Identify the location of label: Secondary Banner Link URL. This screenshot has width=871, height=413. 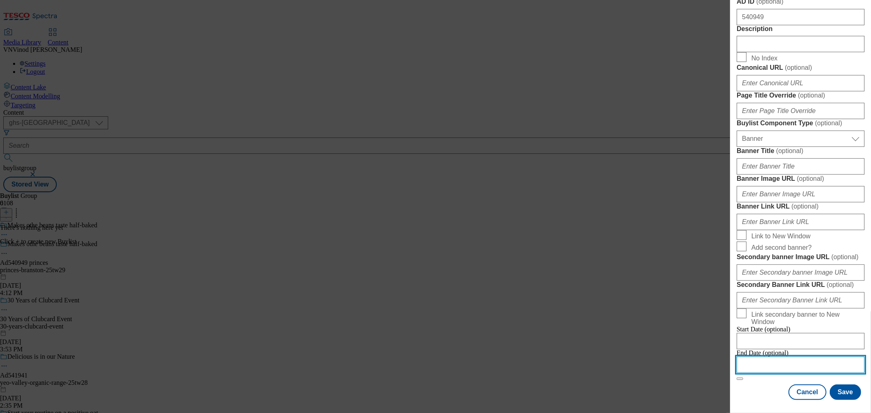
(801, 285).